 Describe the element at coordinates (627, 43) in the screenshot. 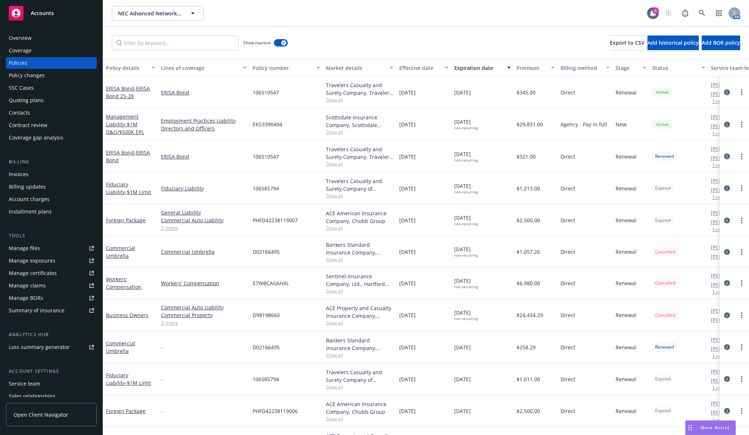

I see `button: Export to CSV` at that location.